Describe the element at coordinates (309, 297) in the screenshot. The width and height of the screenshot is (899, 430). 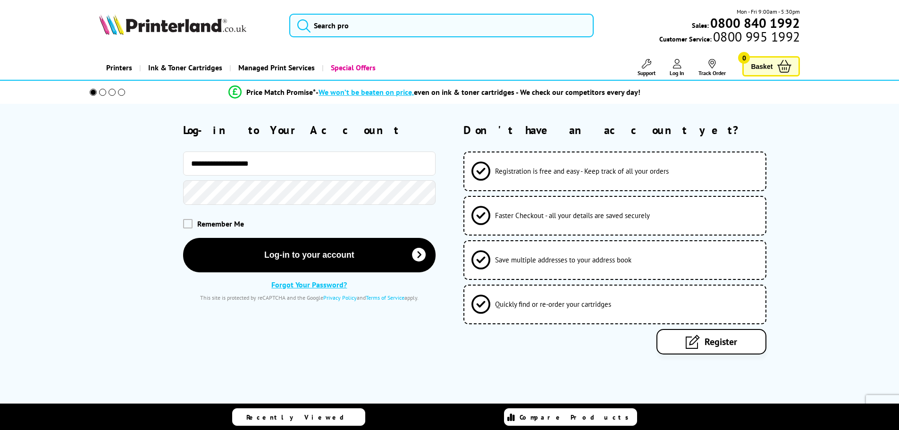
I see `div: This site is protected by reCAPTCHA and the Google and apply.` at that location.